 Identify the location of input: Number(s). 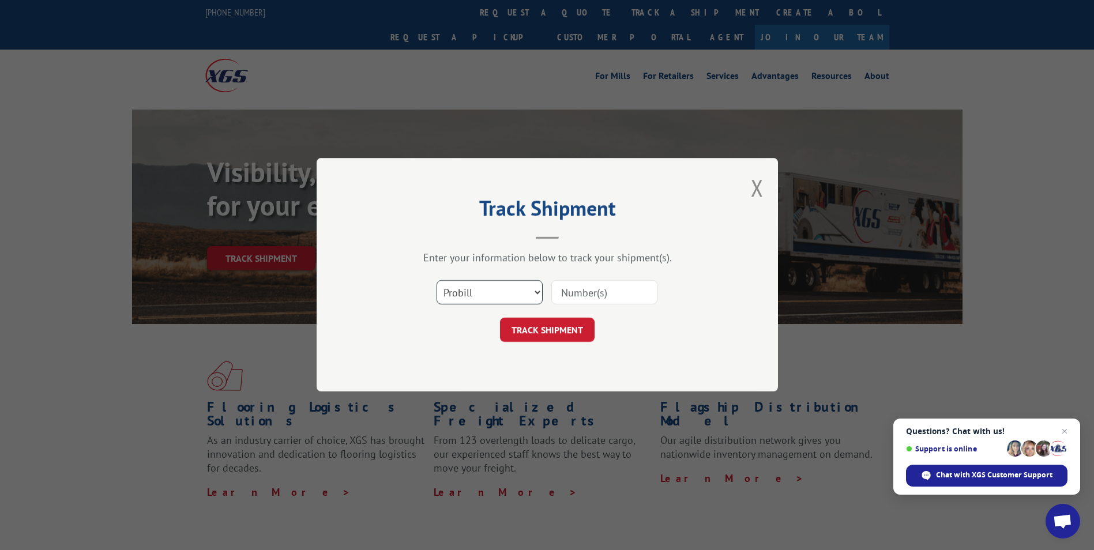
(604, 293).